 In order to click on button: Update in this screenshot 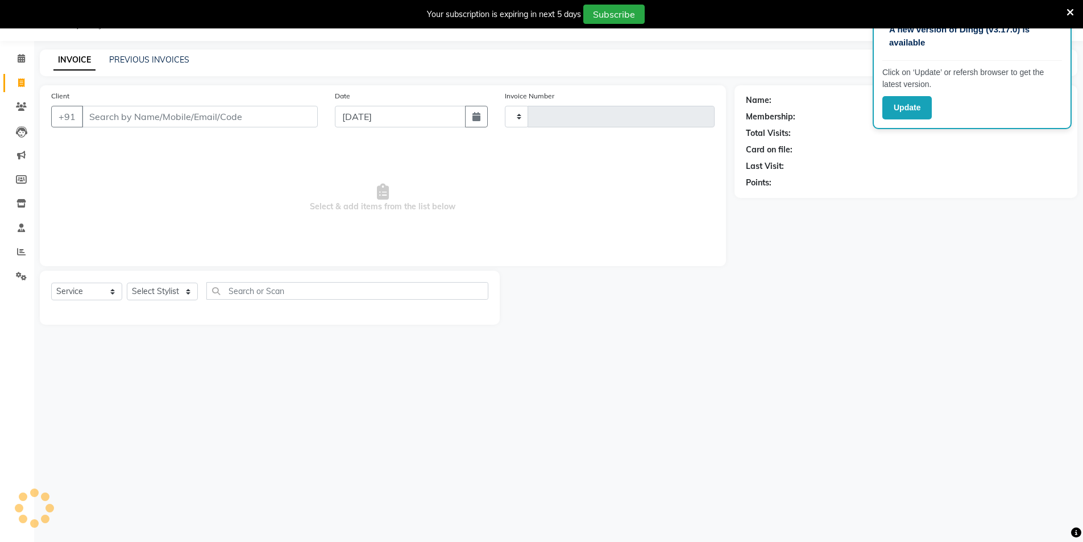, I will do `click(906, 107)`.